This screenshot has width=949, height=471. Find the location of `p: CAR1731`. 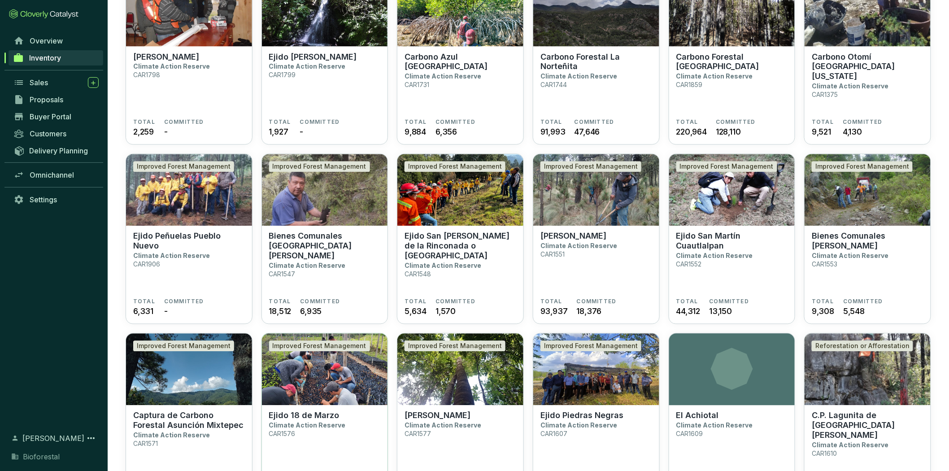

p: CAR1731 is located at coordinates (416, 85).